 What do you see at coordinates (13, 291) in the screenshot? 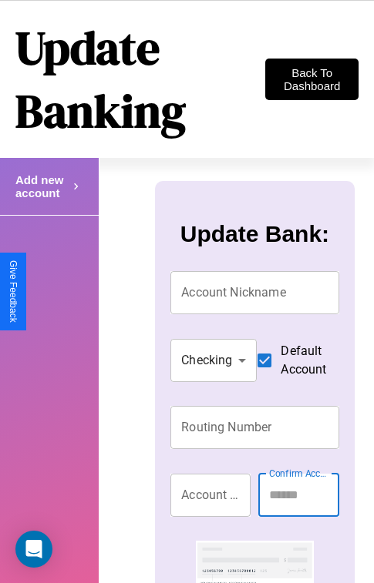
I see `div: Give Feedback` at bounding box center [13, 291].